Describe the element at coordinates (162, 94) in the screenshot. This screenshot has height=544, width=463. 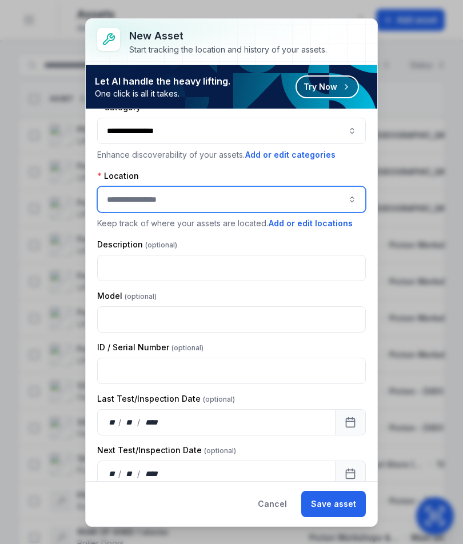
I see `span: One click is all it takes.` at that location.